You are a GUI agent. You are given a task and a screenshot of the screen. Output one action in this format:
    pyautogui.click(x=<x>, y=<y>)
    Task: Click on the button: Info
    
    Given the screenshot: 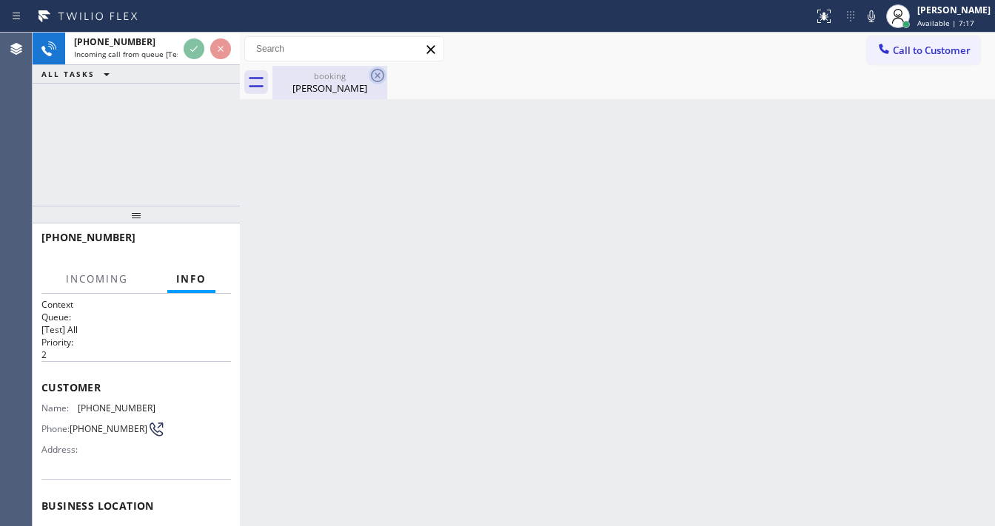 What is the action you would take?
    pyautogui.click(x=191, y=279)
    